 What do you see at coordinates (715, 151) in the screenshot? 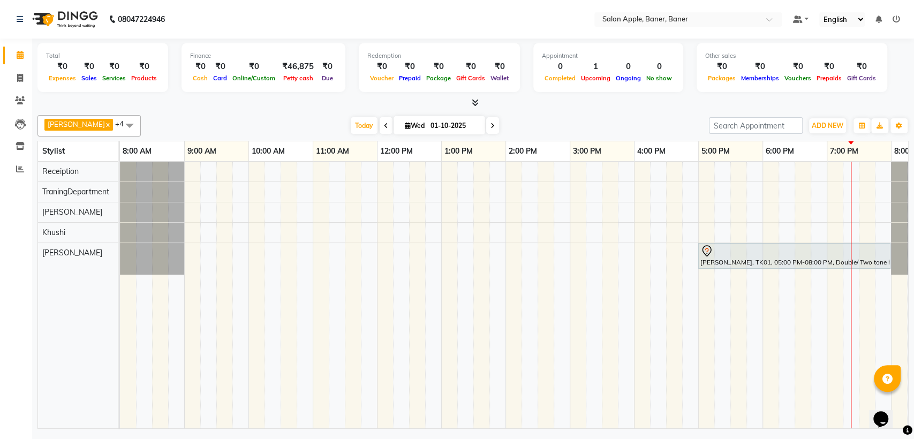
I see `a: 5:00 PM` at bounding box center [715, 151].